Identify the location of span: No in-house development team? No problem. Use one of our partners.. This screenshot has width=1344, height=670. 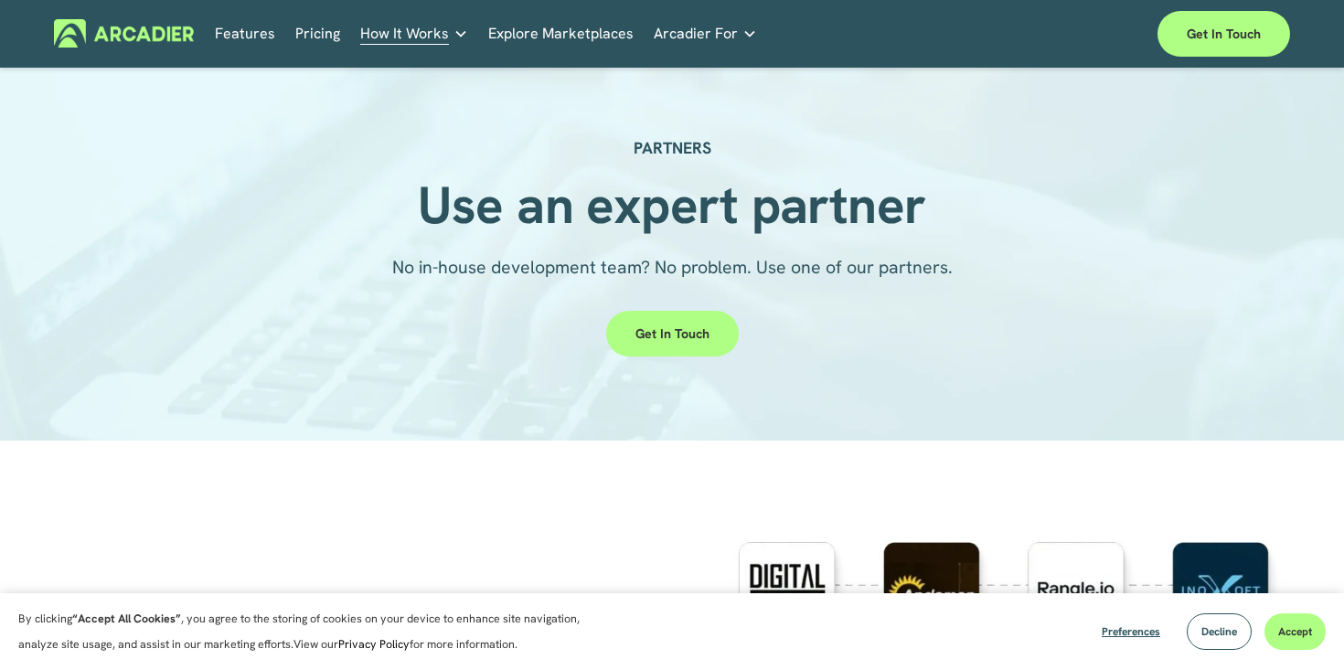
(672, 267).